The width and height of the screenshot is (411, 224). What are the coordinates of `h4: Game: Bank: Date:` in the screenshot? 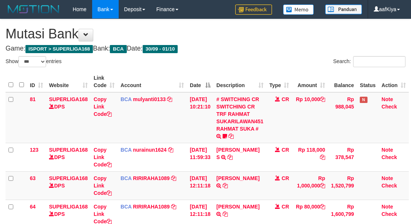 It's located at (205, 49).